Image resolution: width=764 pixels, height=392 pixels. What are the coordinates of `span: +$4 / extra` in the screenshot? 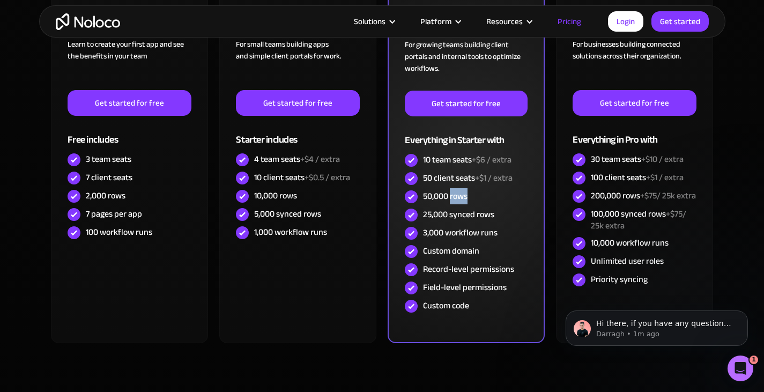 It's located at (320, 159).